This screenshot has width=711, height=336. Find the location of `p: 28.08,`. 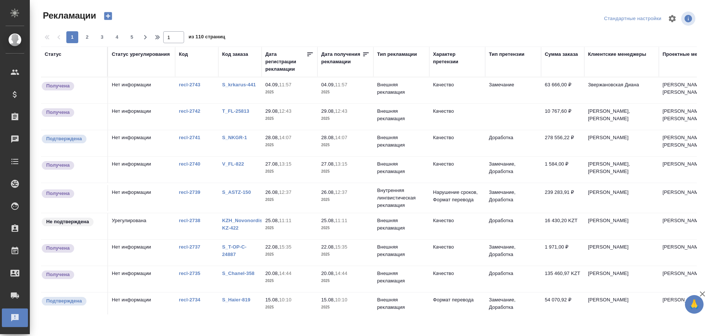

p: 28.08, is located at coordinates (328, 137).